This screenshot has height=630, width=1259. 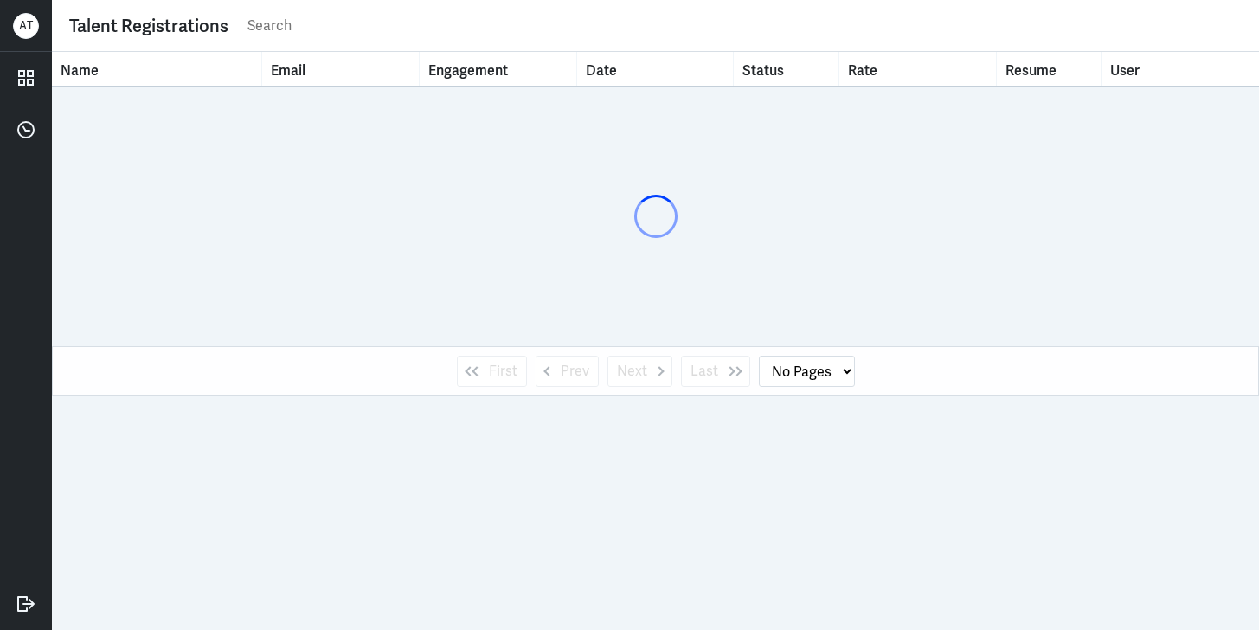 I want to click on button: Last, so click(x=716, y=371).